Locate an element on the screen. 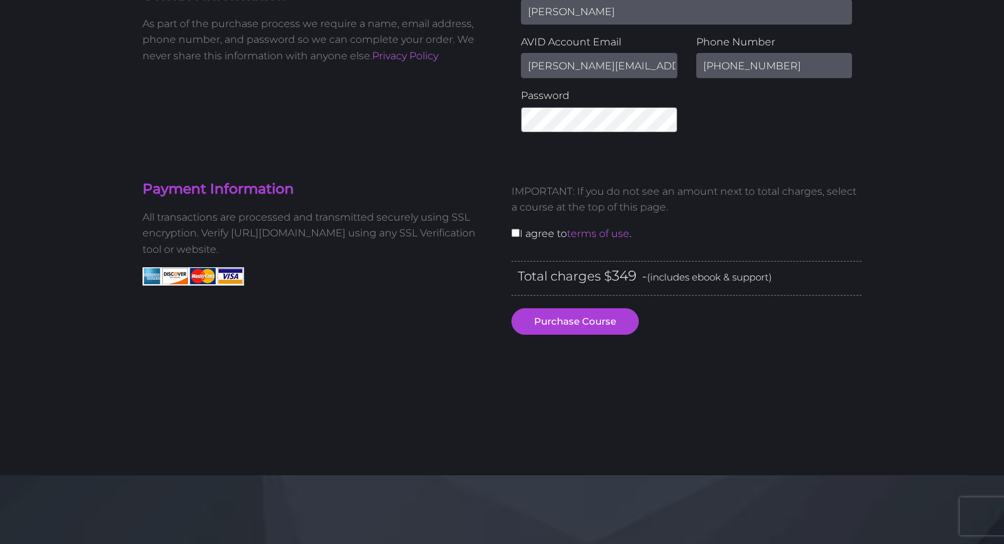 The height and width of the screenshot is (544, 1004). img: American Express, Discover, MasterCard, Visa is located at coordinates (193, 276).